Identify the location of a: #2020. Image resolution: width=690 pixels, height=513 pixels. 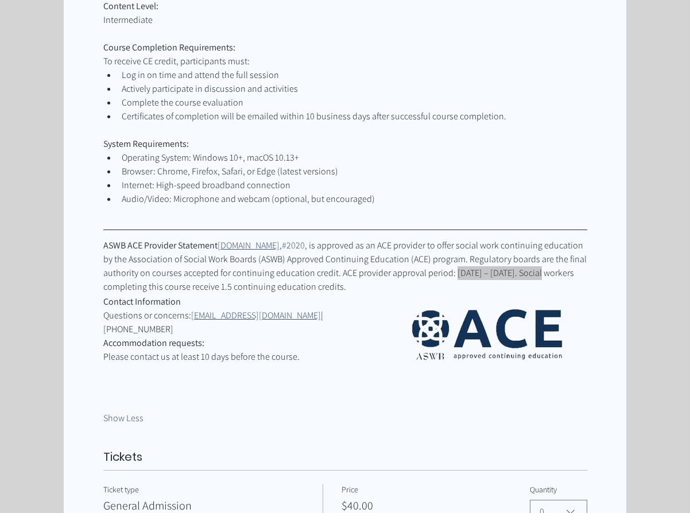
(293, 245).